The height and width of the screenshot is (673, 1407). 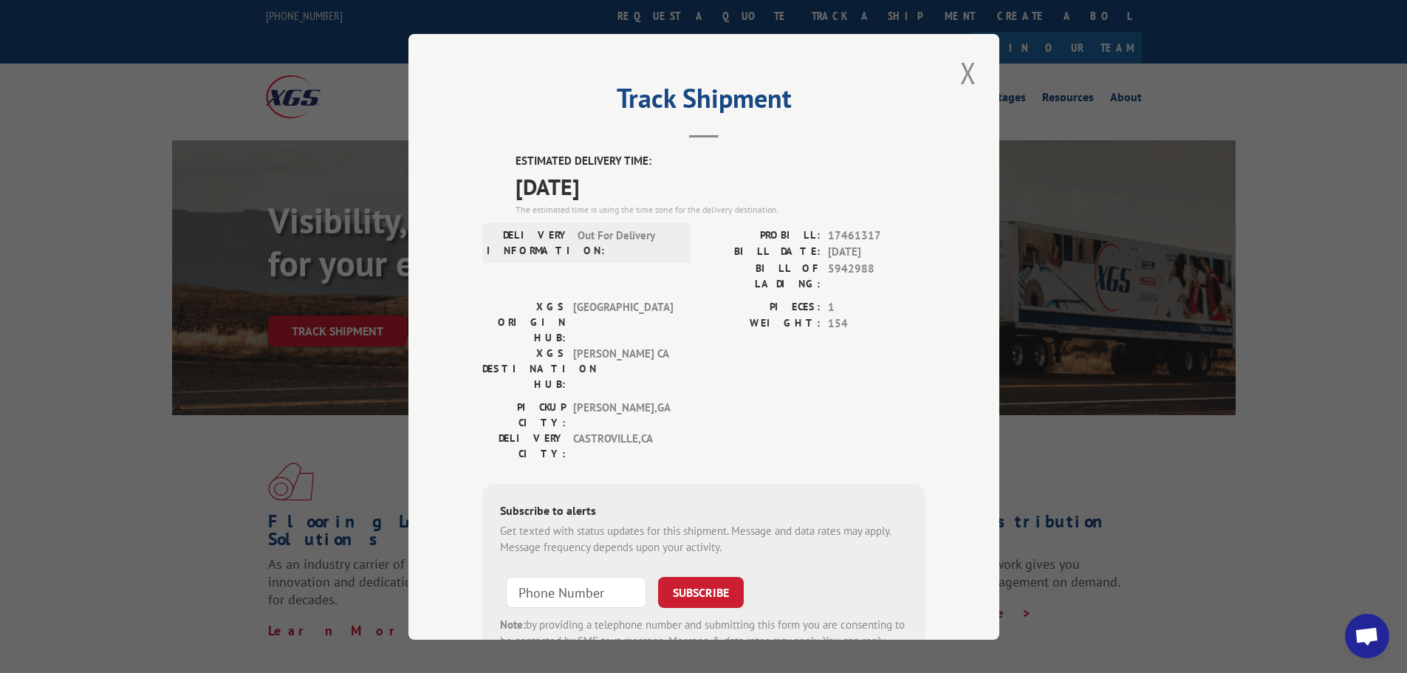 What do you see at coordinates (704, 102) in the screenshot?
I see `h2: Track Shipment` at bounding box center [704, 102].